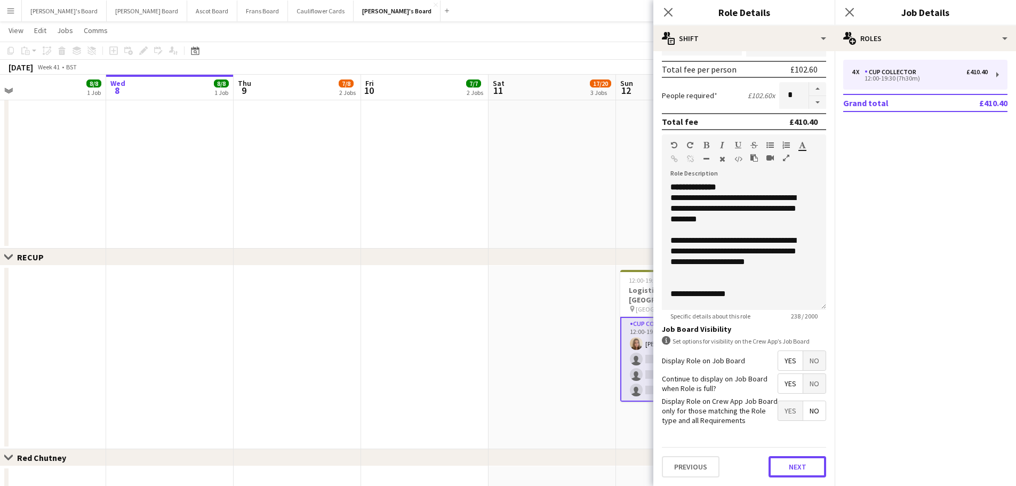 The image size is (1016, 486). What do you see at coordinates (35, 257) in the screenshot?
I see `div: RECUP` at bounding box center [35, 257].